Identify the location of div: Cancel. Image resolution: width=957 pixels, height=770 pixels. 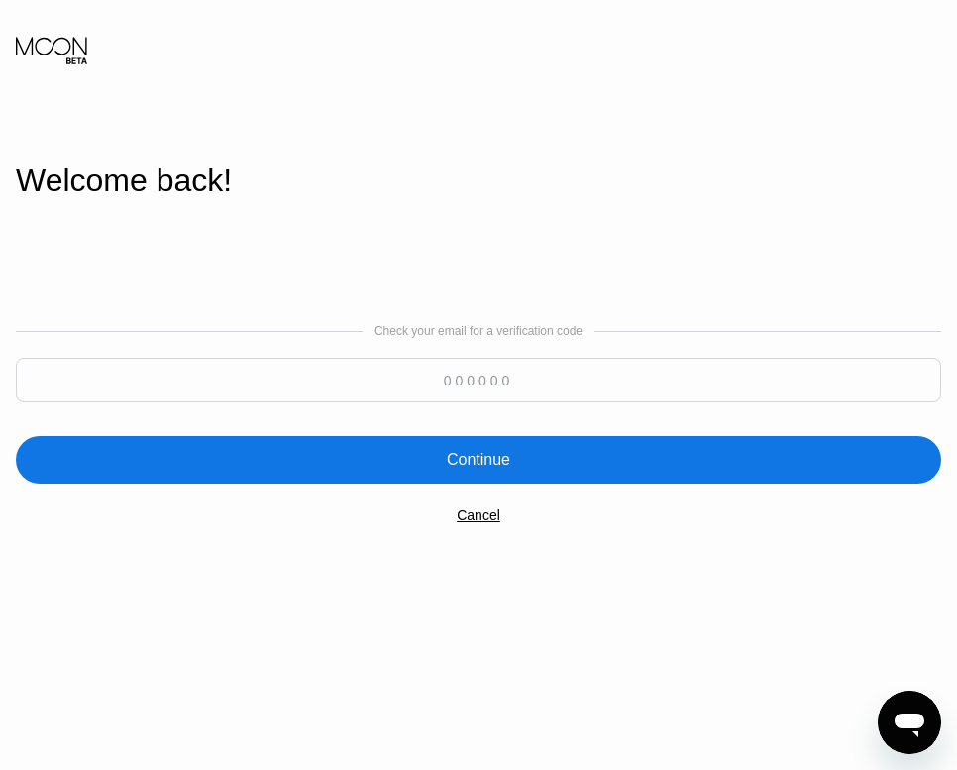
(478, 515).